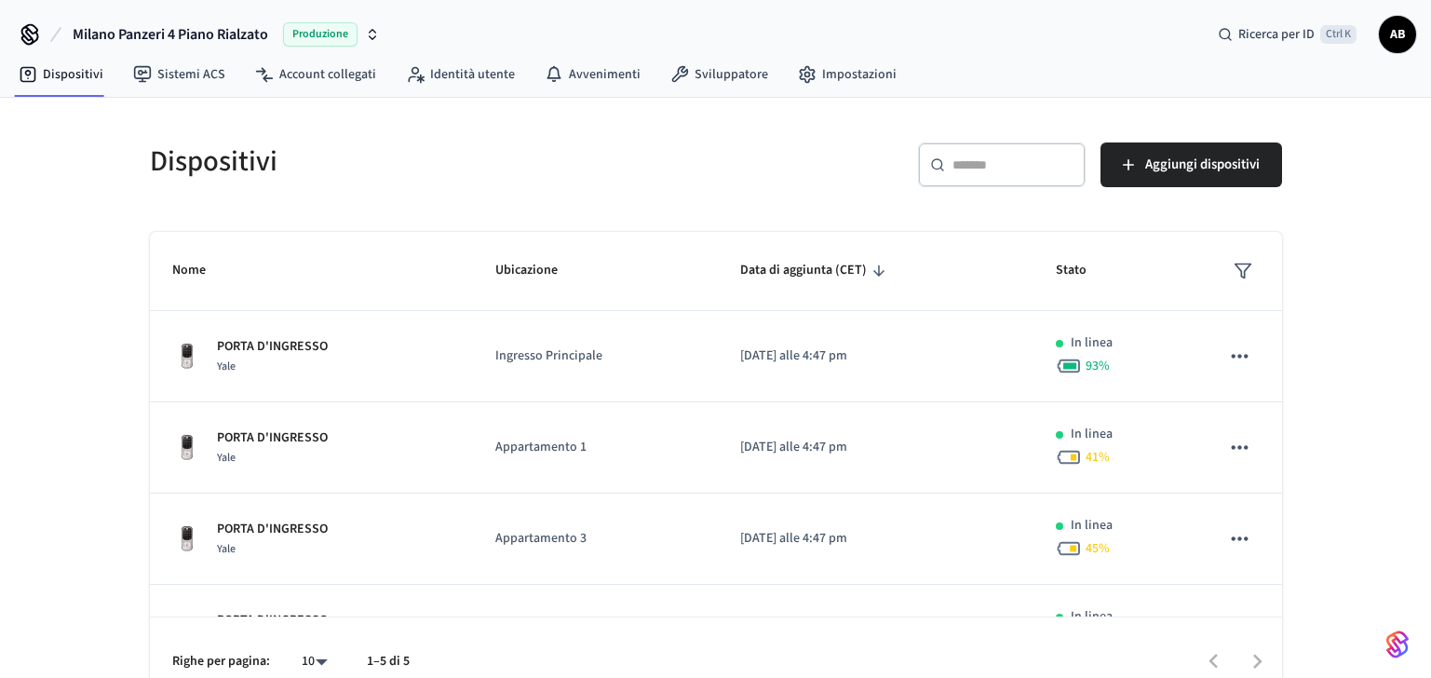 Image resolution: width=1431 pixels, height=678 pixels. Describe the element at coordinates (595, 447) in the screenshot. I see `p: Appartamento 1` at that location.